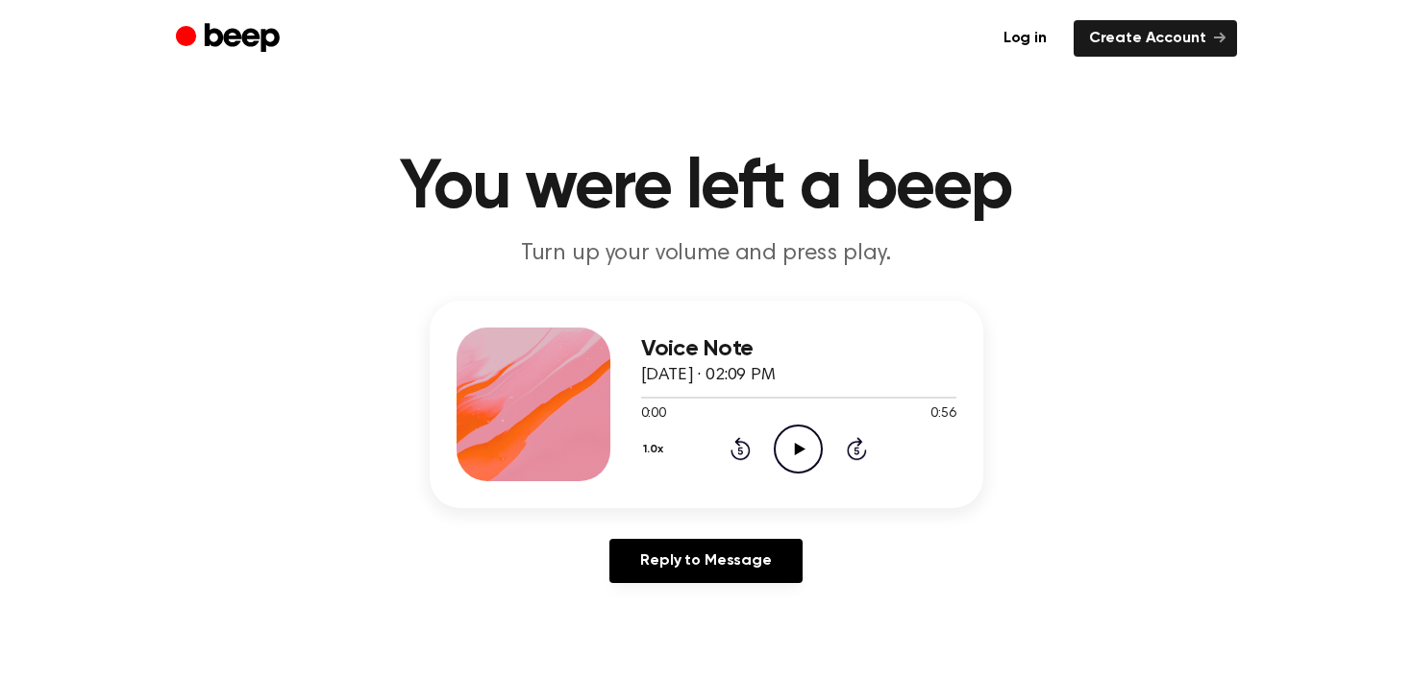 This screenshot has width=1412, height=680. What do you see at coordinates (799, 349) in the screenshot?
I see `h3: Voice Note` at bounding box center [799, 349].